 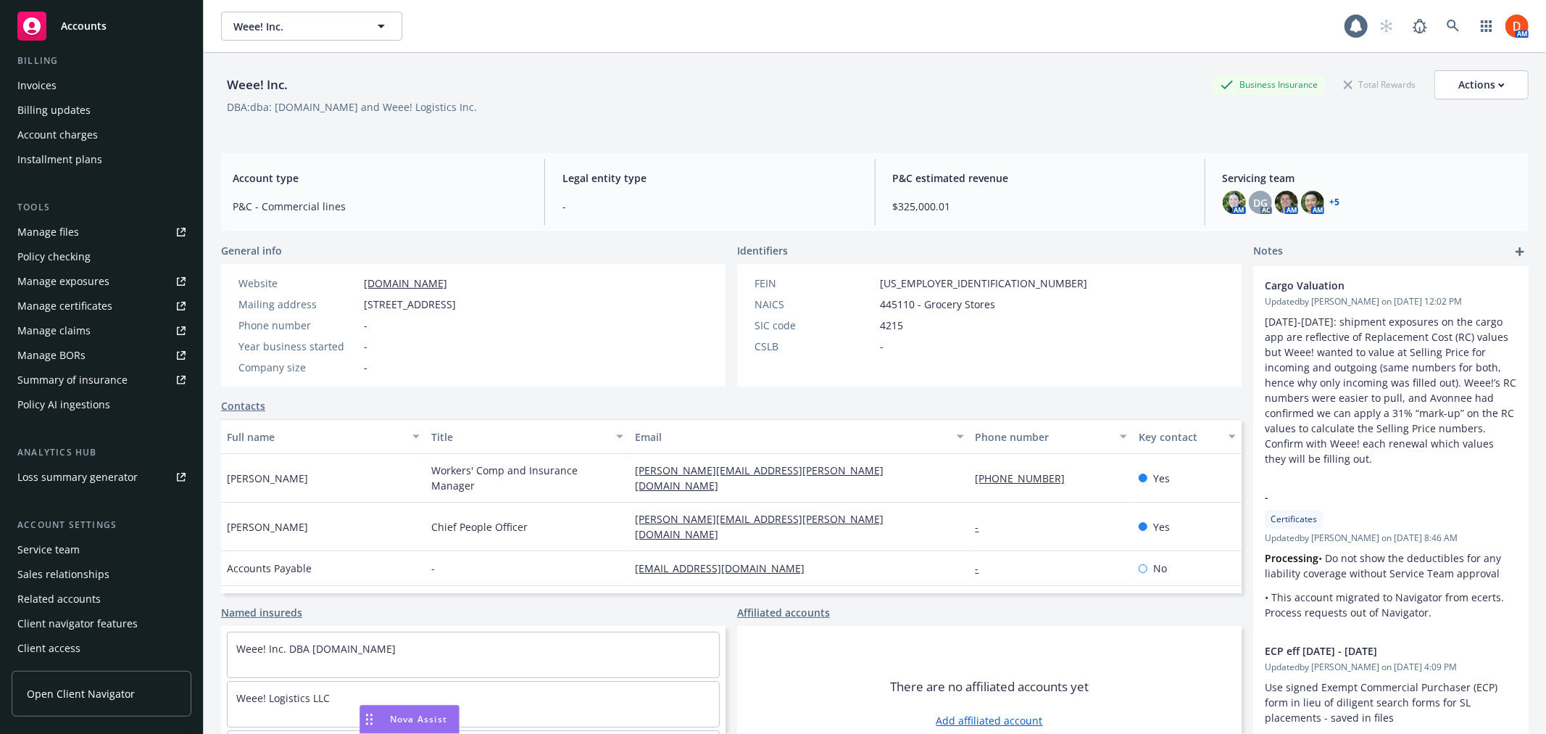 What do you see at coordinates (101, 257) in the screenshot?
I see `a: Policy checking` at bounding box center [101, 257].